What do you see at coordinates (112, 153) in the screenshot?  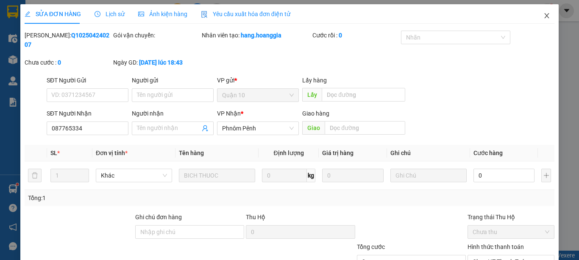 I see `span: Đơn vị tính` at bounding box center [112, 153].